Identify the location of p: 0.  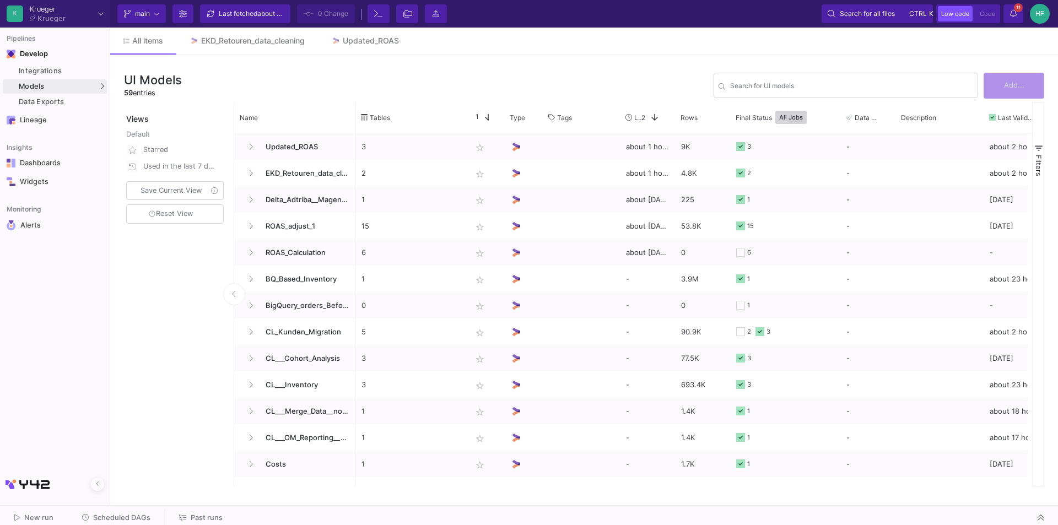
(410, 305).